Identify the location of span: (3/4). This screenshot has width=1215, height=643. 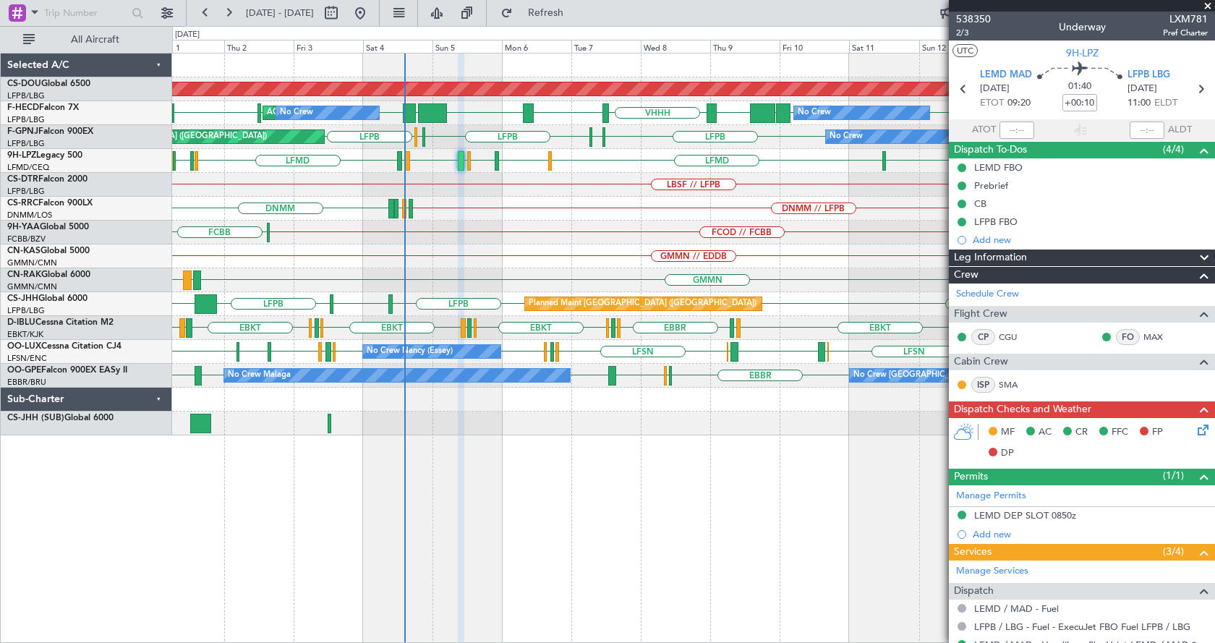
(1173, 551).